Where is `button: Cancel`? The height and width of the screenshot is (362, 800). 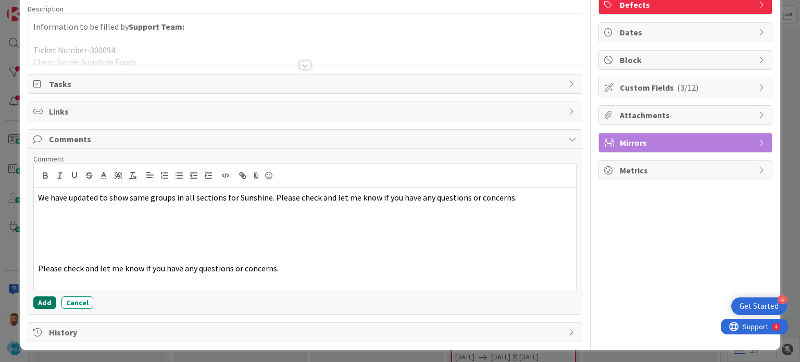
button: Cancel is located at coordinates (77, 303).